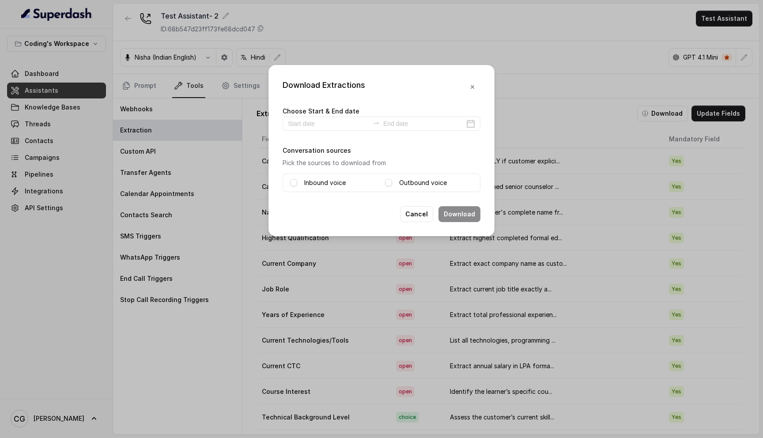 Image resolution: width=763 pixels, height=438 pixels. Describe the element at coordinates (417, 214) in the screenshot. I see `button: Cancel` at that location.